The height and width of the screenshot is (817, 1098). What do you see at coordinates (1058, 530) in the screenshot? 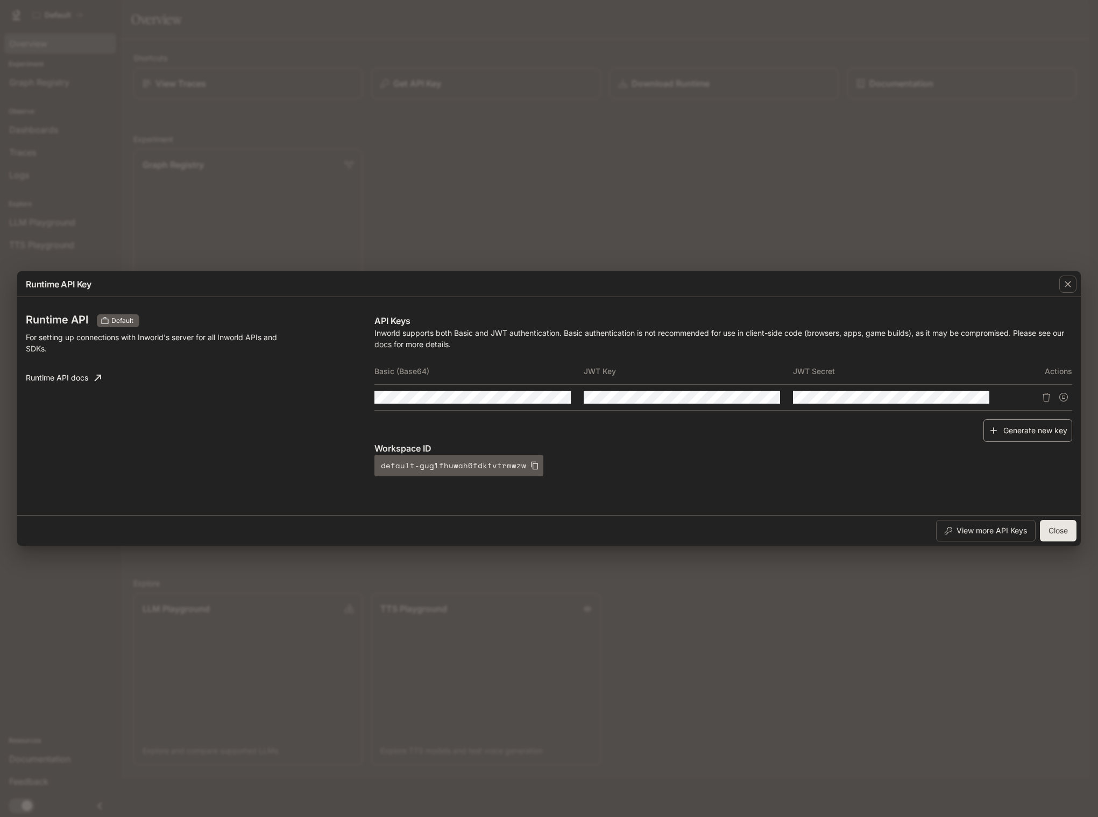
I see `button: Close` at bounding box center [1058, 530].